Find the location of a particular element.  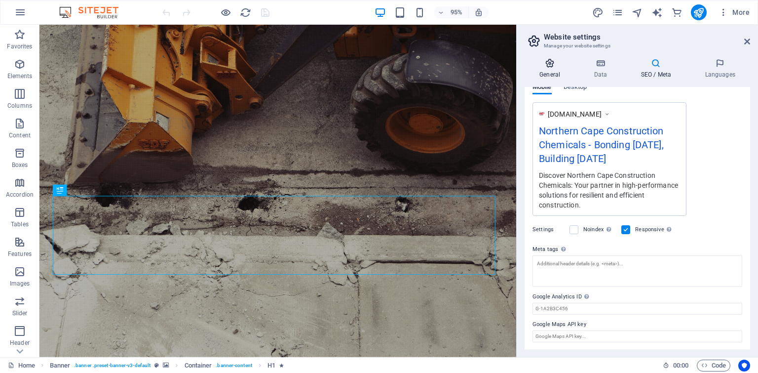

h3: Manage your website settings is located at coordinates (637, 46).